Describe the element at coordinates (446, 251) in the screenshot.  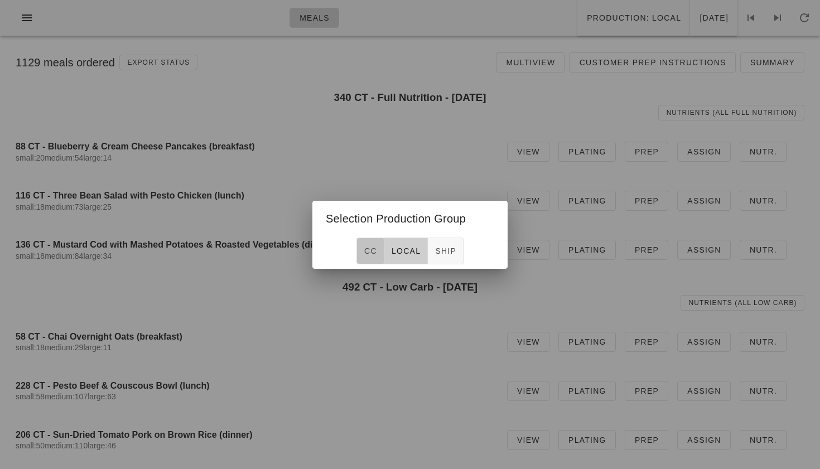
I see `button: ship` at that location.